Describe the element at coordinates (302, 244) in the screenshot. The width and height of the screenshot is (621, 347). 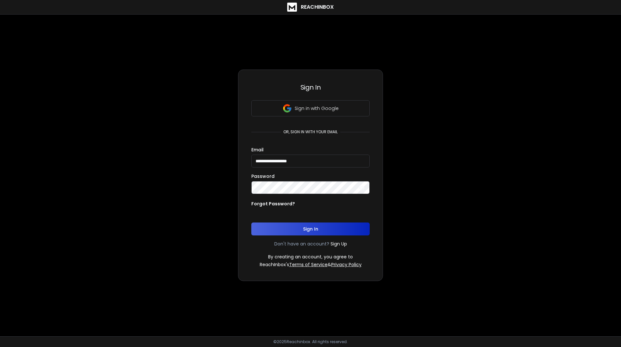
I see `p: Don't have an account?` at that location.